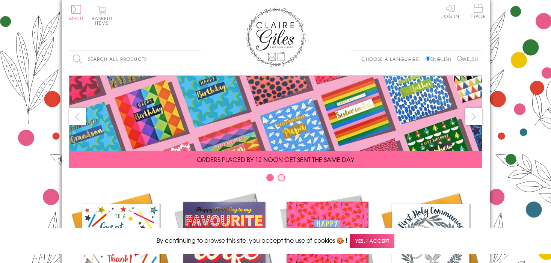  What do you see at coordinates (281, 178) in the screenshot?
I see `button: Carousel Page 2` at bounding box center [281, 178].